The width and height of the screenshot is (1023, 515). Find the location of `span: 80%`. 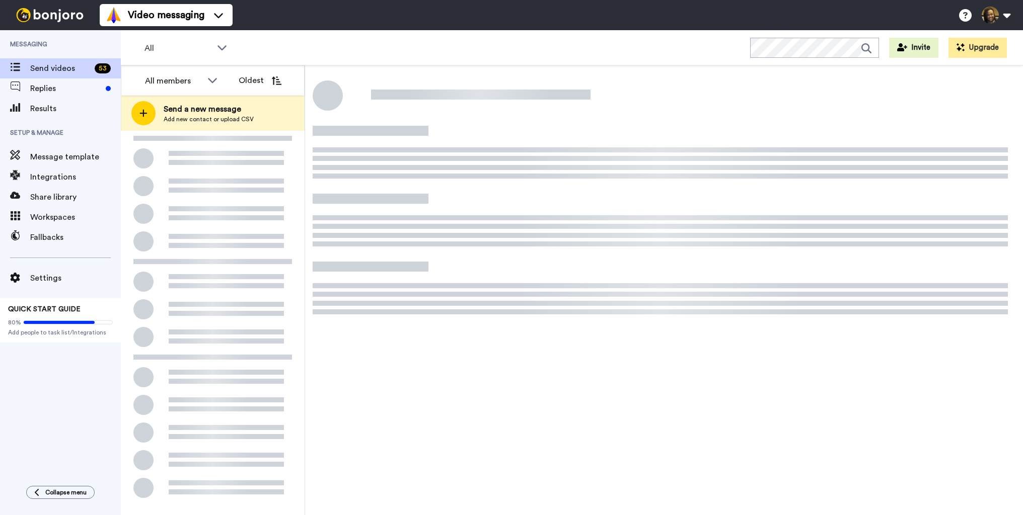

span: 80% is located at coordinates (15, 323).